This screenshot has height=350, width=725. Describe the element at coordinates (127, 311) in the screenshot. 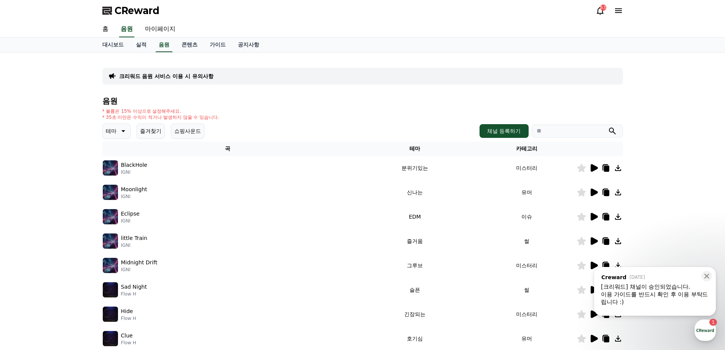

I see `p: Hide` at that location.